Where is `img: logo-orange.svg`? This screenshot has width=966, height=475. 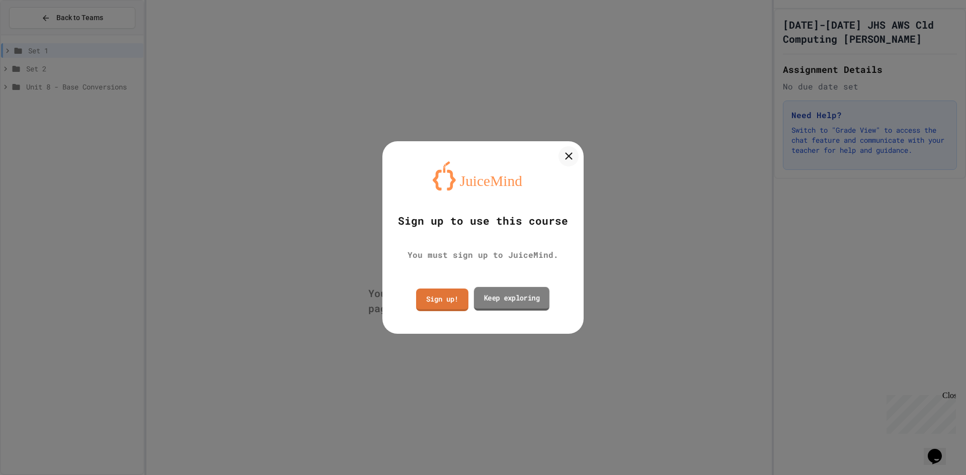 img: logo-orange.svg is located at coordinates (483, 176).